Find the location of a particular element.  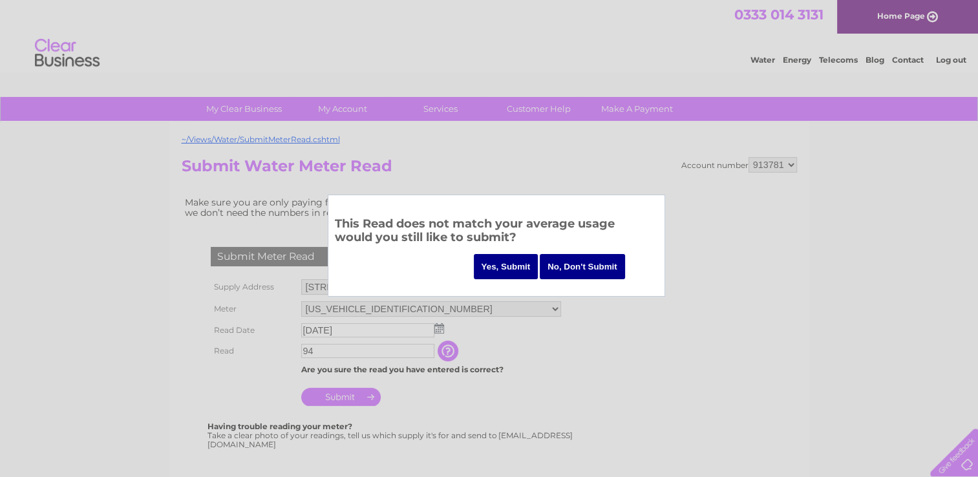

input: Yes, Submit is located at coordinates (506, 266).